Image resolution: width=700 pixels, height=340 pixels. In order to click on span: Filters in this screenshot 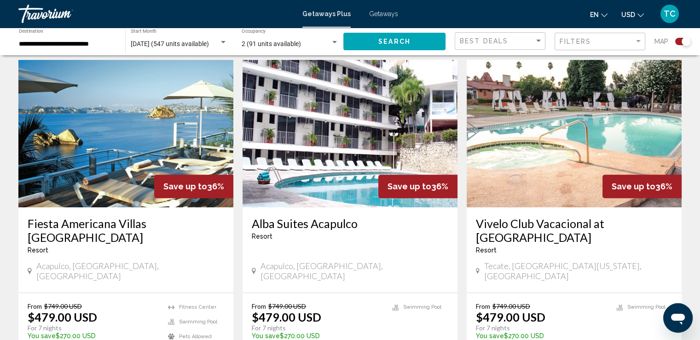, I will do `click(575, 41)`.